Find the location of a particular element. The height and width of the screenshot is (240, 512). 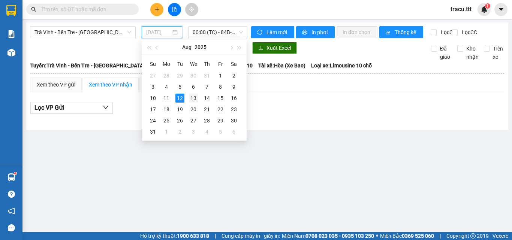

td: 2025-08-14 is located at coordinates (207, 98).